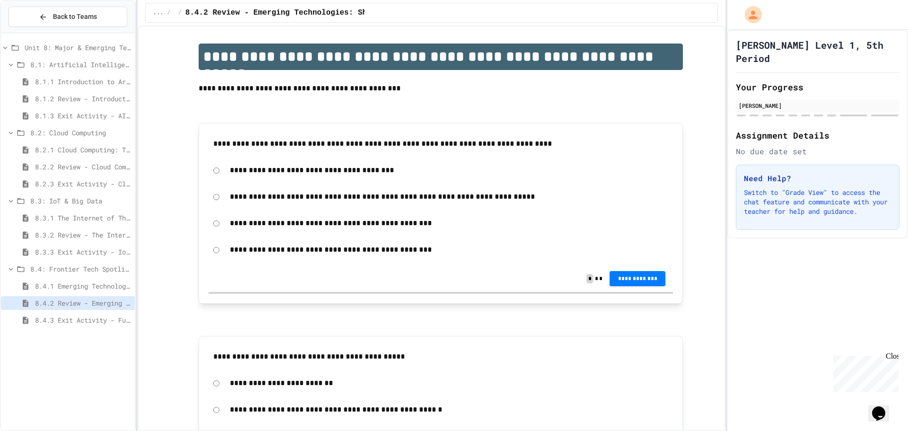  I want to click on span: 8.2.3 Exit Activity - Cloud Service Detective, so click(83, 183).